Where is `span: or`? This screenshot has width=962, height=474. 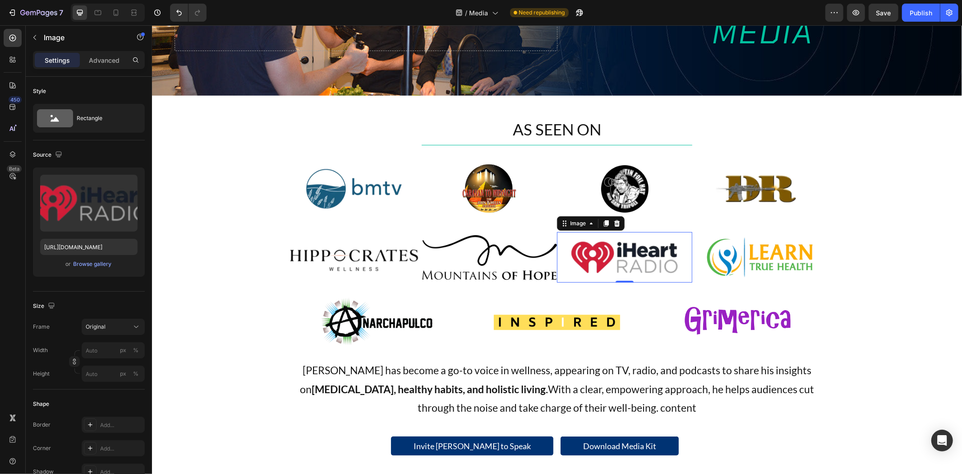
span: or is located at coordinates (69, 264).